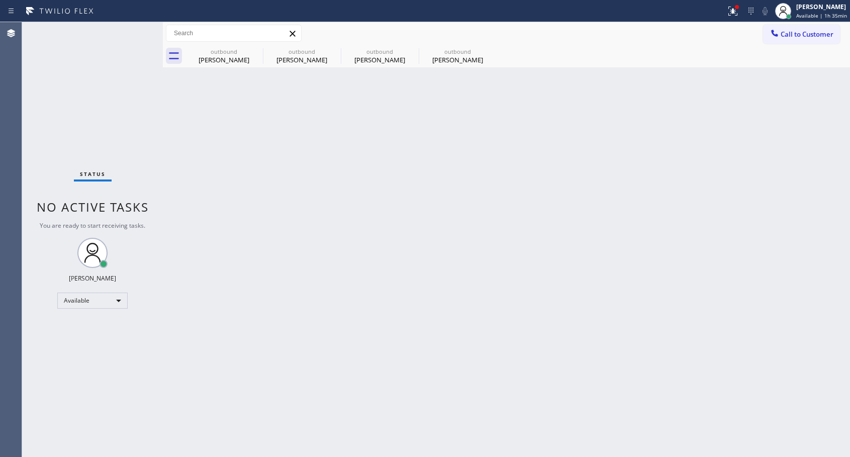  I want to click on span: Available | 1h 35min, so click(821, 16).